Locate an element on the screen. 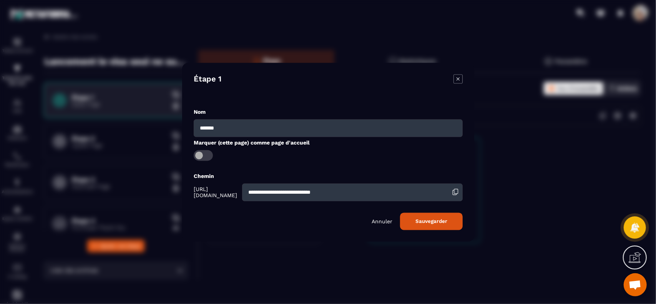 This screenshot has width=656, height=304. label: Marquer (cette page) comme page d'accueil is located at coordinates (252, 143).